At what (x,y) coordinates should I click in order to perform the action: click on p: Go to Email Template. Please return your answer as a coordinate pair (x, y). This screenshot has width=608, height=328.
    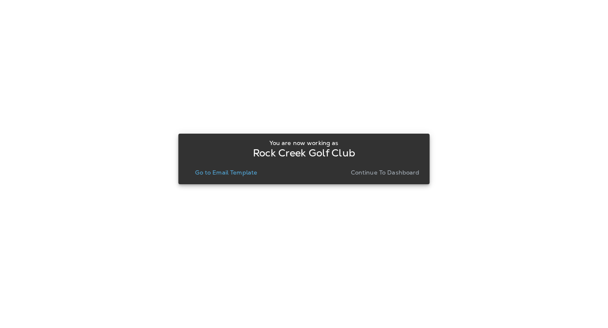
    Looking at the image, I should click on (226, 173).